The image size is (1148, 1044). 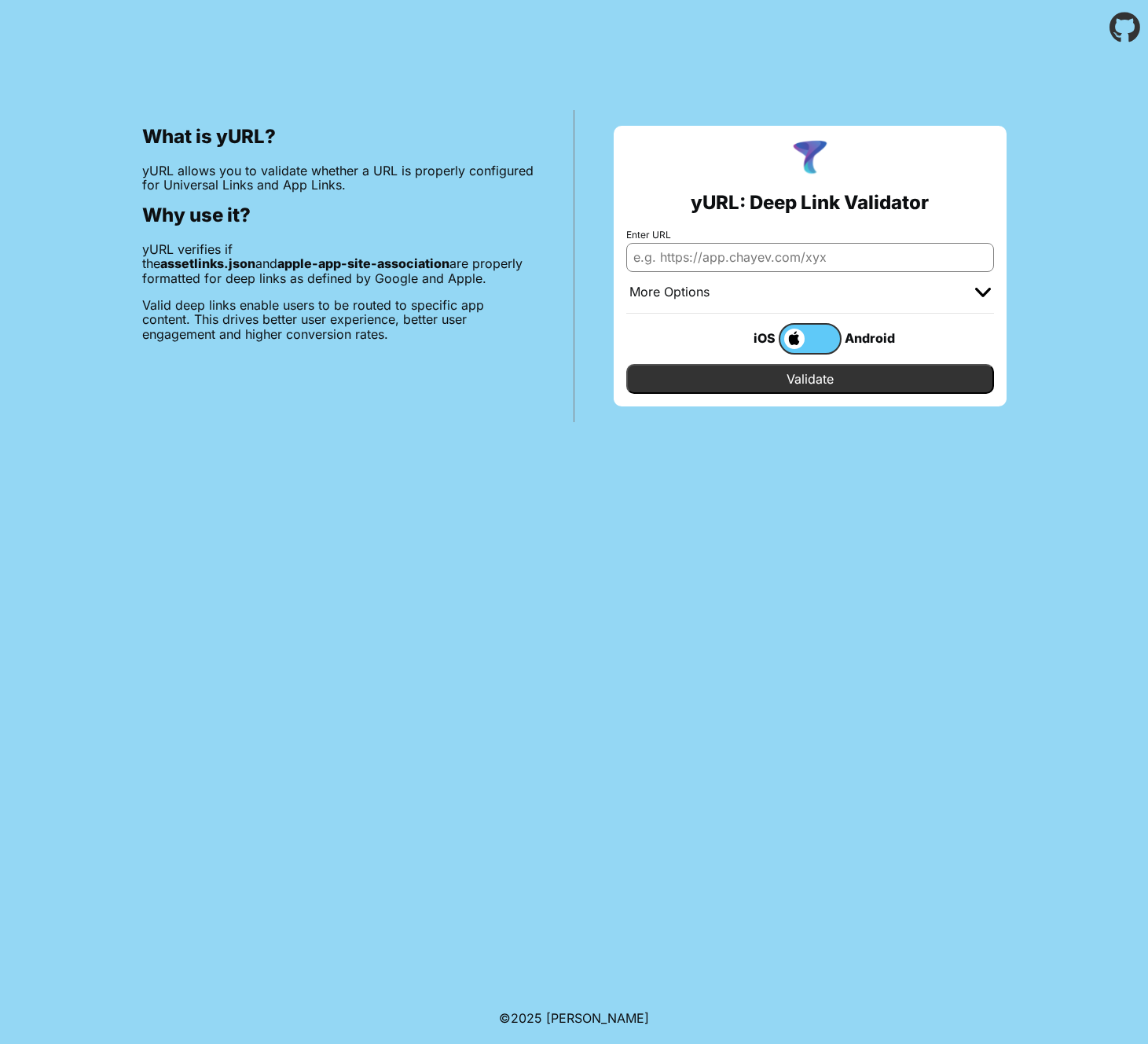 What do you see at coordinates (982, 293) in the screenshot?
I see `img: chevron` at bounding box center [982, 293].